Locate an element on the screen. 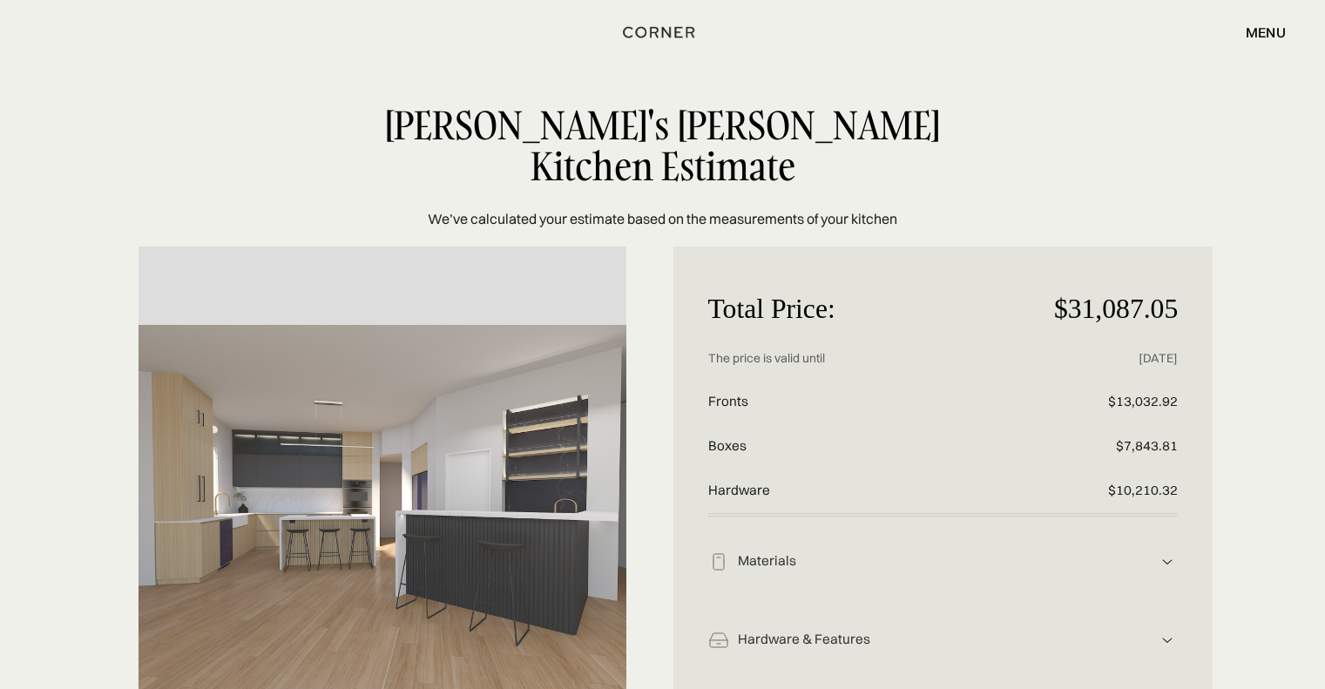 The image size is (1325, 689). p: $10,210.32 is located at coordinates (1099, 490).